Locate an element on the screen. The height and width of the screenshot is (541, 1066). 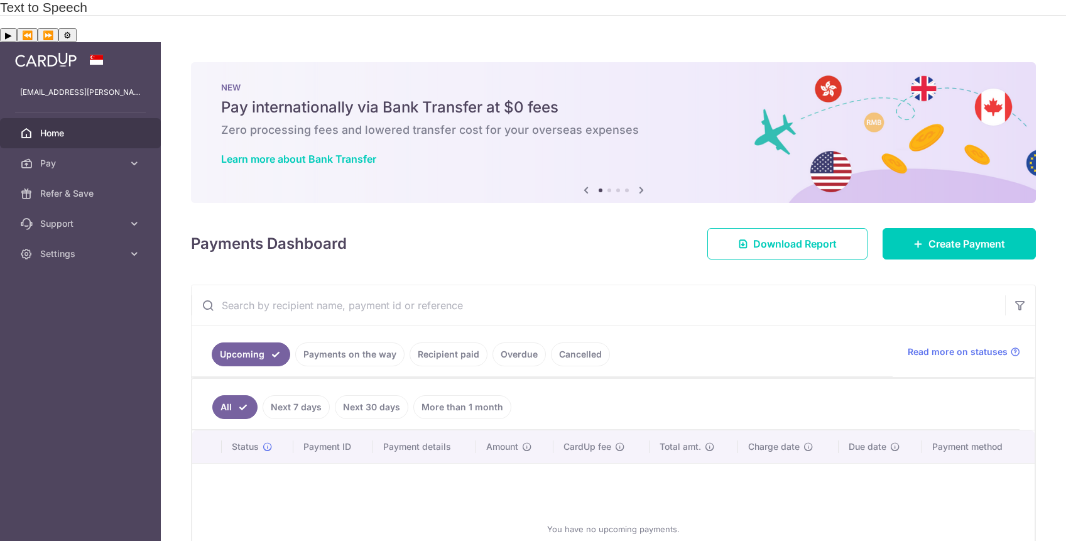
span: Home is located at coordinates (82, 133).